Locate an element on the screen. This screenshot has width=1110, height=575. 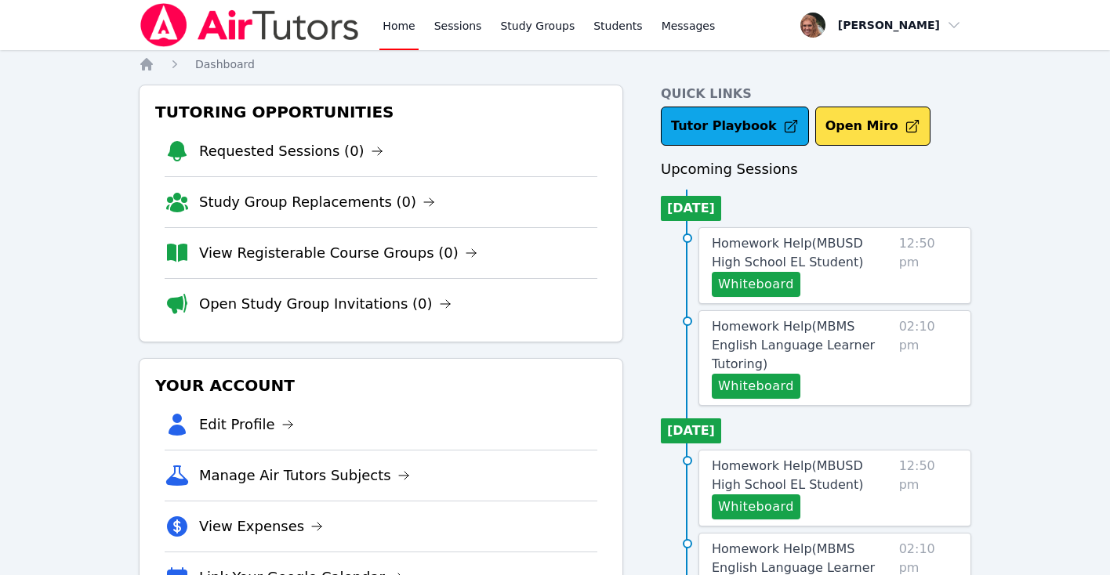
a: Dashboard is located at coordinates (225, 64).